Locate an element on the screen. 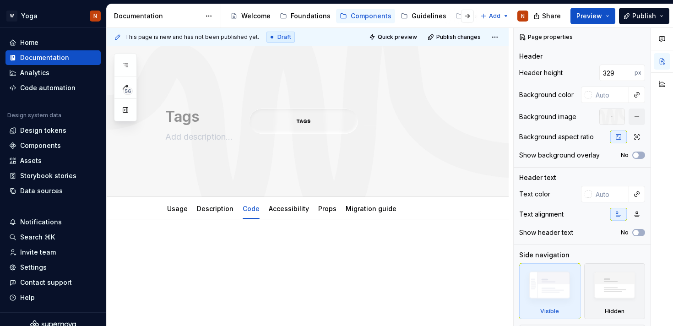 The image size is (673, 326). a: Design tokens is located at coordinates (53, 131).